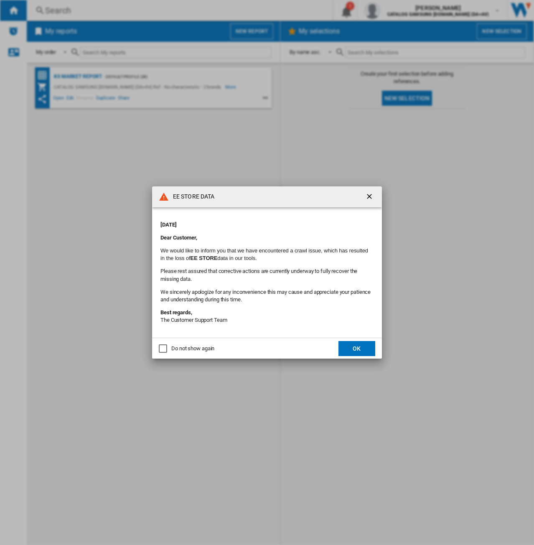  Describe the element at coordinates (267, 317) in the screenshot. I see `p: The Customer Support Team` at that location.